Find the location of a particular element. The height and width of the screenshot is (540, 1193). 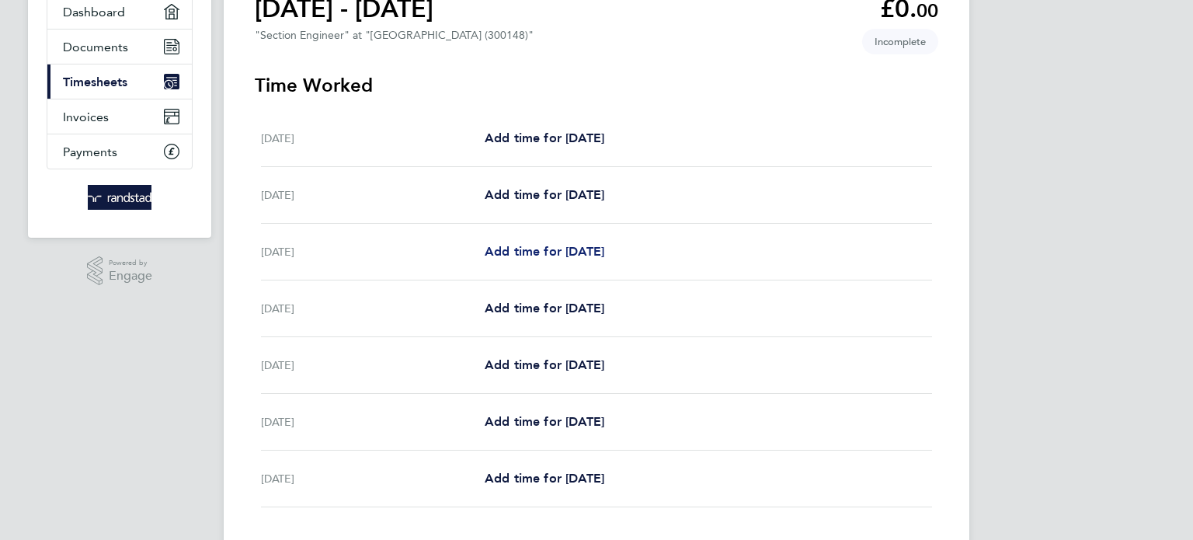

span: Payments is located at coordinates (90, 151).